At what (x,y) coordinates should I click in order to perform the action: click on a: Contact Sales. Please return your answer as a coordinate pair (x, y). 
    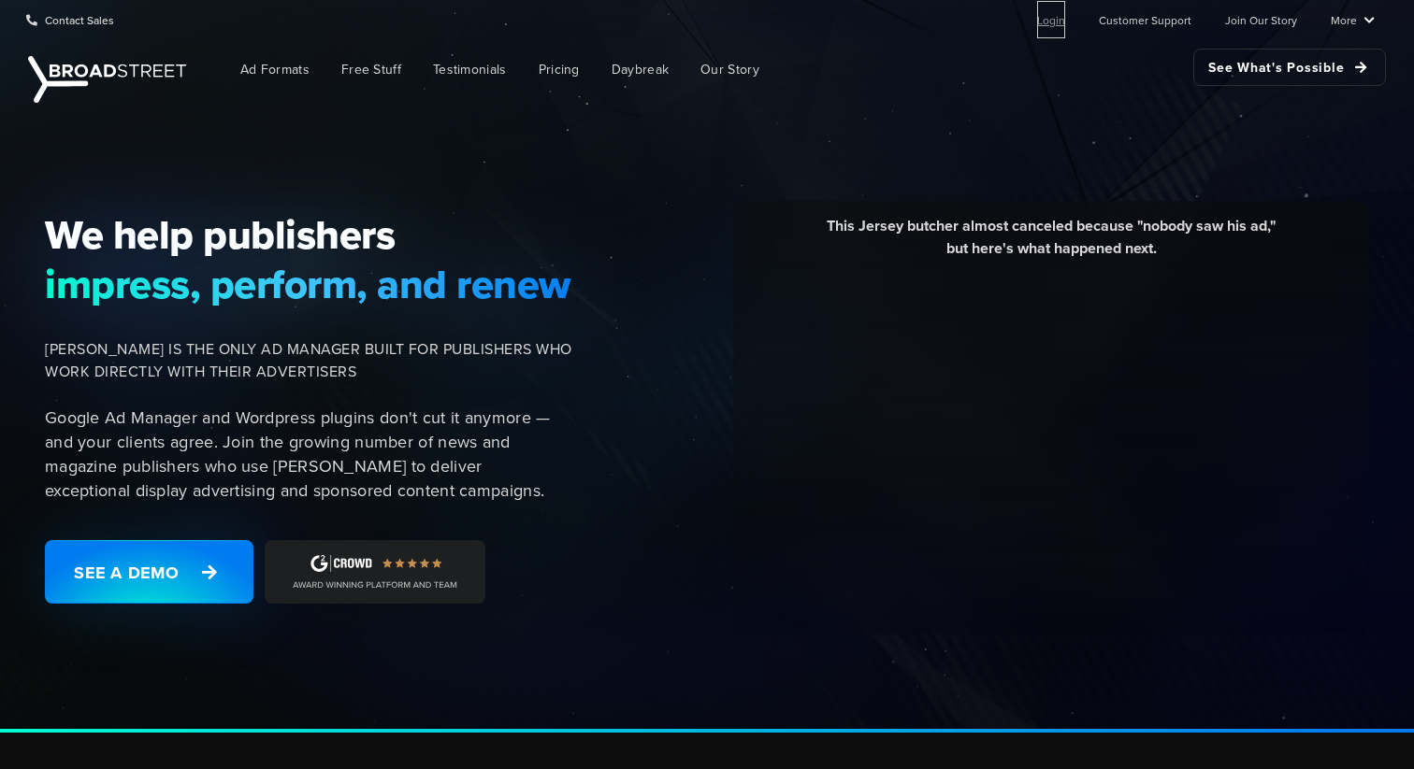
    Looking at the image, I should click on (70, 20).